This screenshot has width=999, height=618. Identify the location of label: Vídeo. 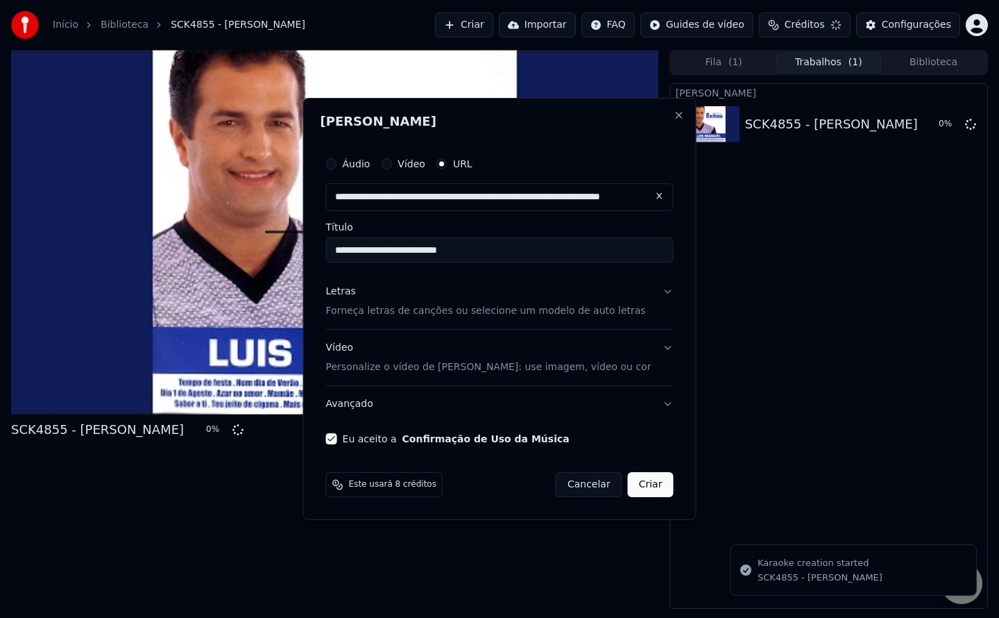
(412, 164).